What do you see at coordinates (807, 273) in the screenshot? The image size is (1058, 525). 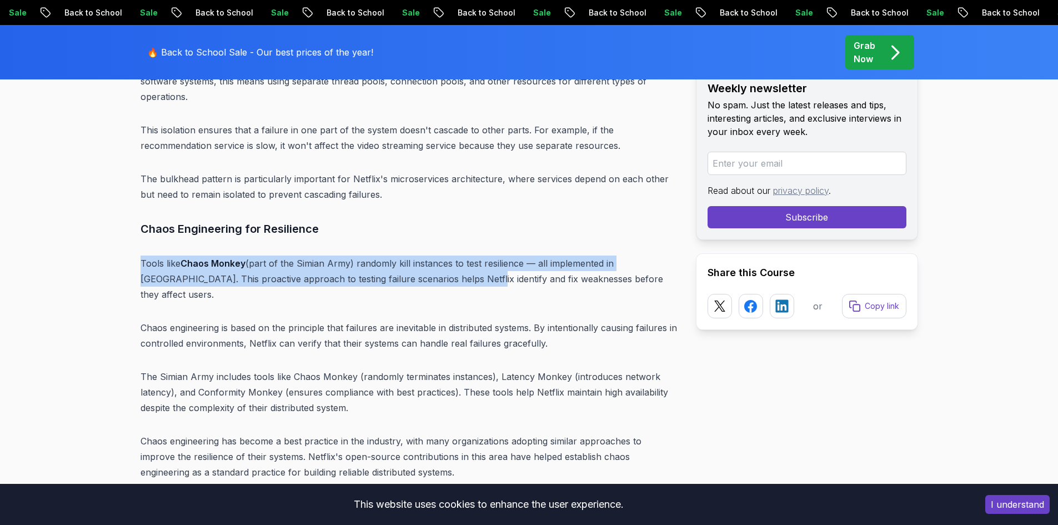 I see `h2: Share this Course` at bounding box center [807, 273].